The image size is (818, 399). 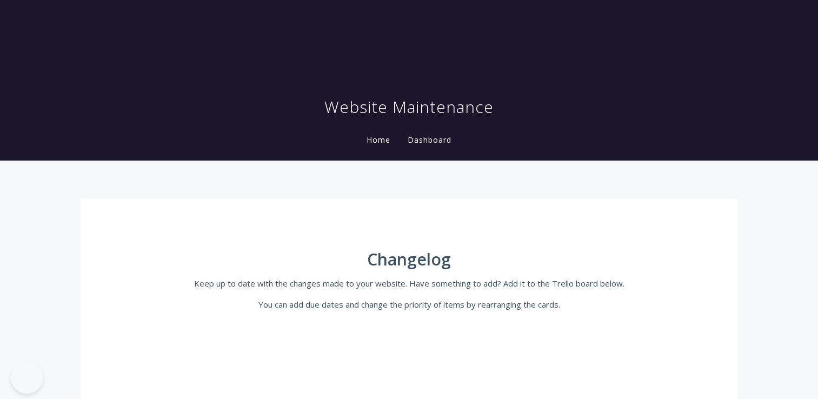 What do you see at coordinates (409, 107) in the screenshot?
I see `h1: Website Maintenance` at bounding box center [409, 107].